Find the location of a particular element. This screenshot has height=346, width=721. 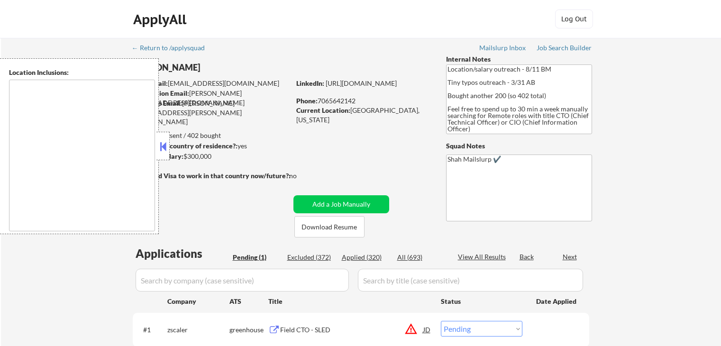

div: ApplyAll is located at coordinates (161, 19).